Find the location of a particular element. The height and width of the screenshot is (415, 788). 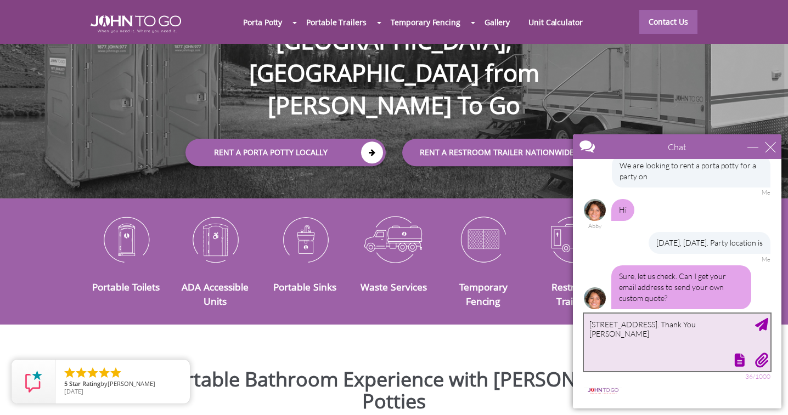

a: ADA Accessible Units is located at coordinates (215, 294).